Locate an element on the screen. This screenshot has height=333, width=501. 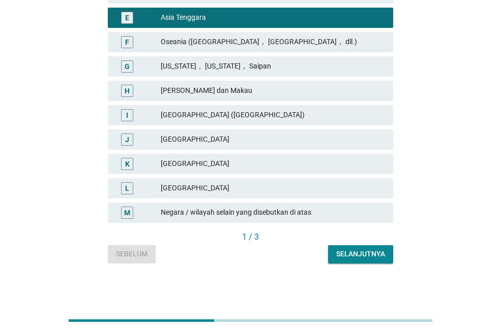
div: 1 / 3 is located at coordinates (250, 237).